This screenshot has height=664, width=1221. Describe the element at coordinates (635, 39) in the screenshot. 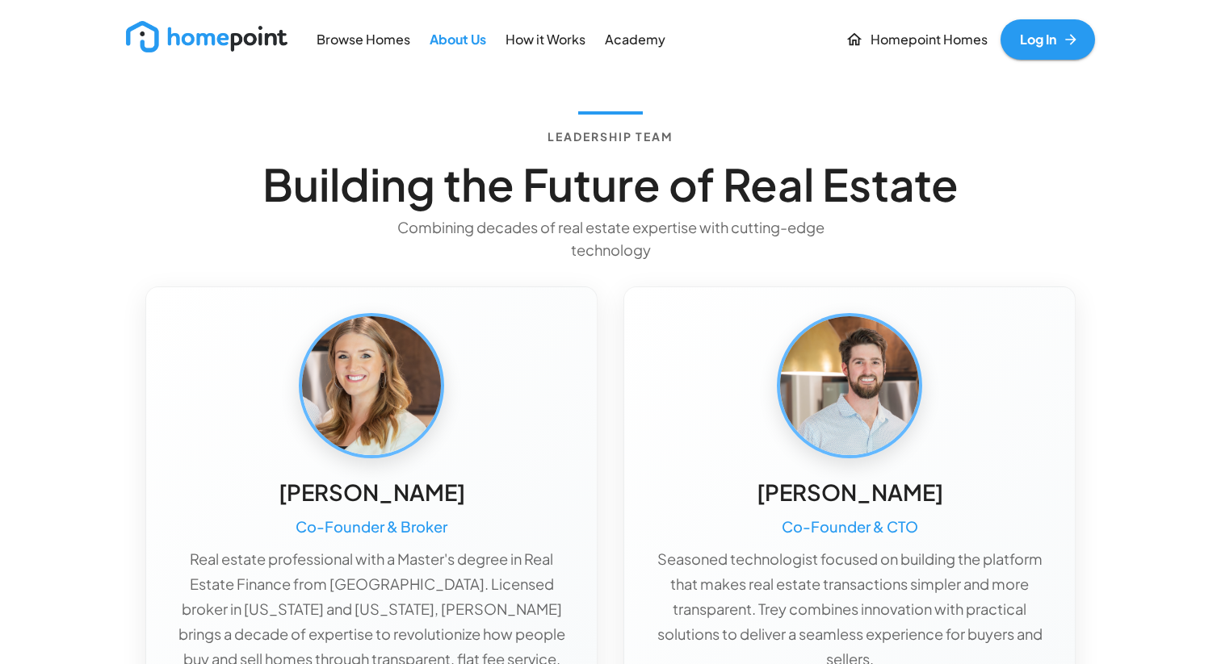

I see `a: Academy` at that location.